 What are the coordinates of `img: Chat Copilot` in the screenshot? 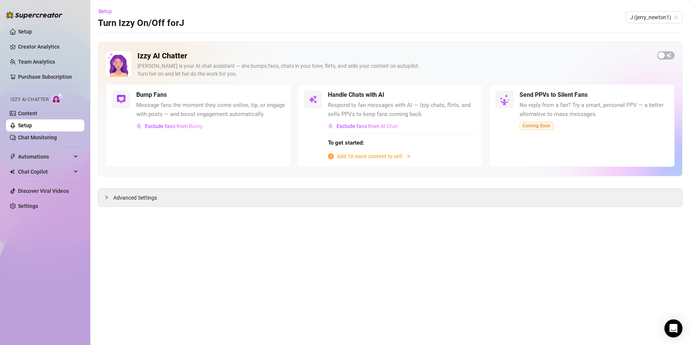 It's located at (12, 172).